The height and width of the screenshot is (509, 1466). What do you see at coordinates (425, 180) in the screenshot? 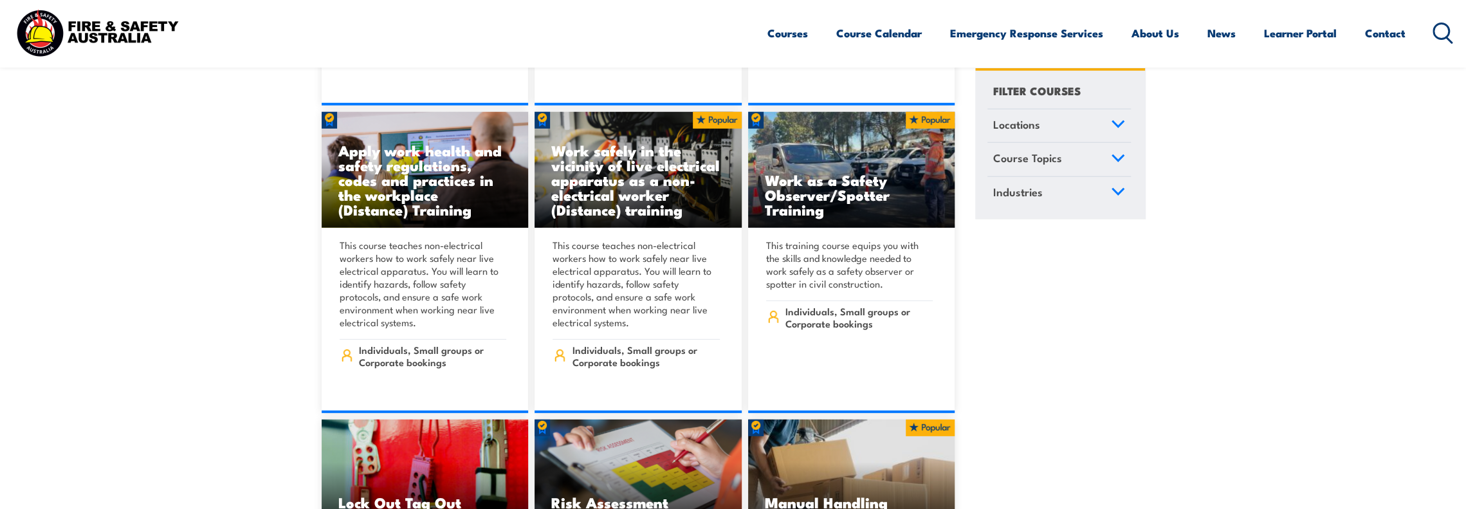
I see `h3: Apply work health and safety regulations, codes and practices in the workplace (Distance) Training` at bounding box center [425, 180].